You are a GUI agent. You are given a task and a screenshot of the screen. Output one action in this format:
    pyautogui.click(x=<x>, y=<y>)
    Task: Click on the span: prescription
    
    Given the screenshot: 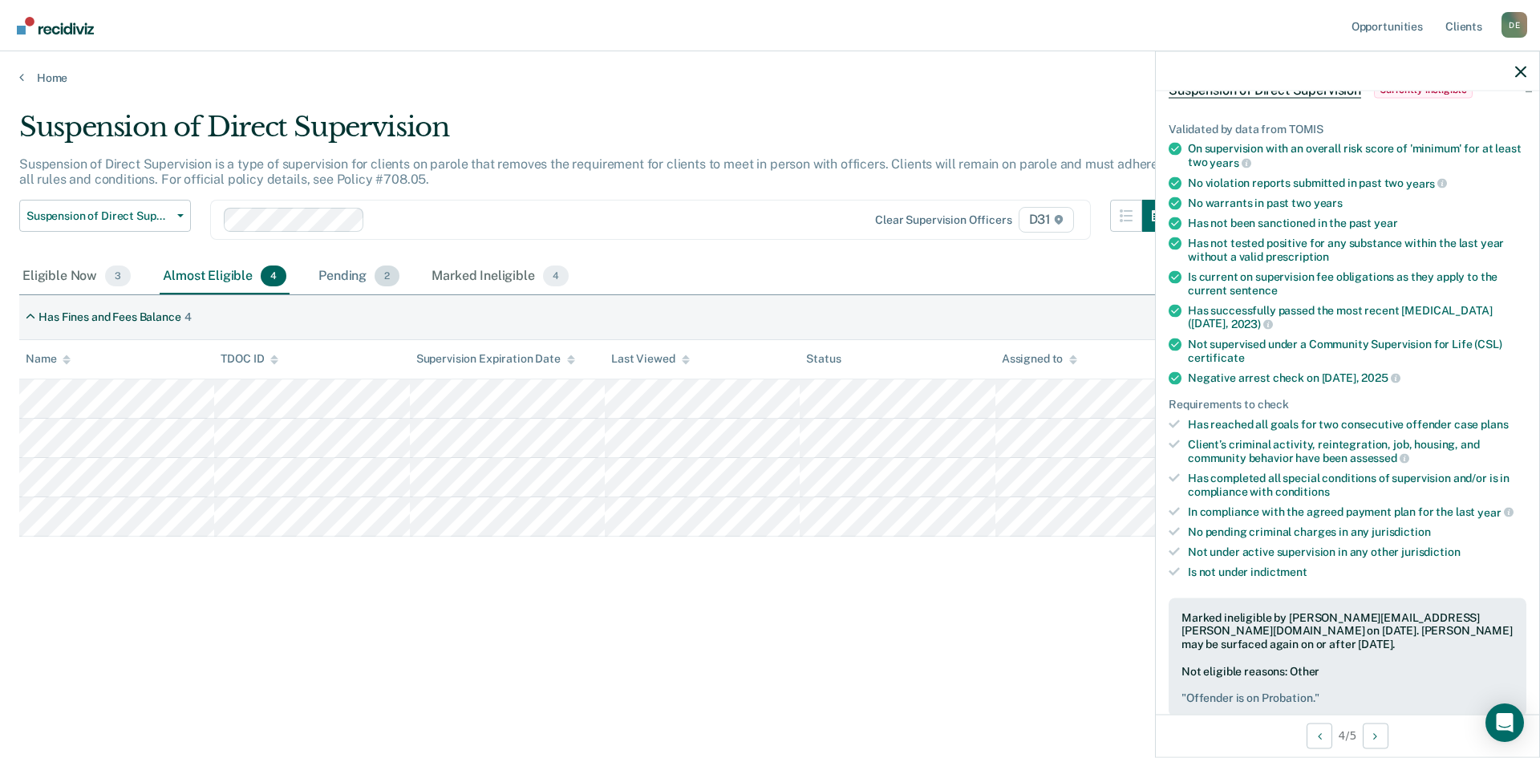 What is the action you would take?
    pyautogui.click(x=1297, y=257)
    